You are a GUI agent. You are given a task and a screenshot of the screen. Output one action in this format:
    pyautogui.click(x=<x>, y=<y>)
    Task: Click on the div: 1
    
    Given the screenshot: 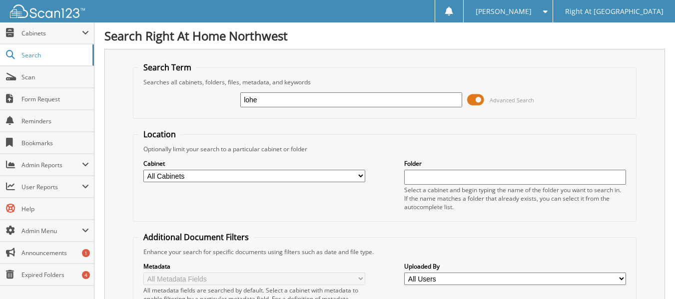 What is the action you would take?
    pyautogui.click(x=86, y=253)
    